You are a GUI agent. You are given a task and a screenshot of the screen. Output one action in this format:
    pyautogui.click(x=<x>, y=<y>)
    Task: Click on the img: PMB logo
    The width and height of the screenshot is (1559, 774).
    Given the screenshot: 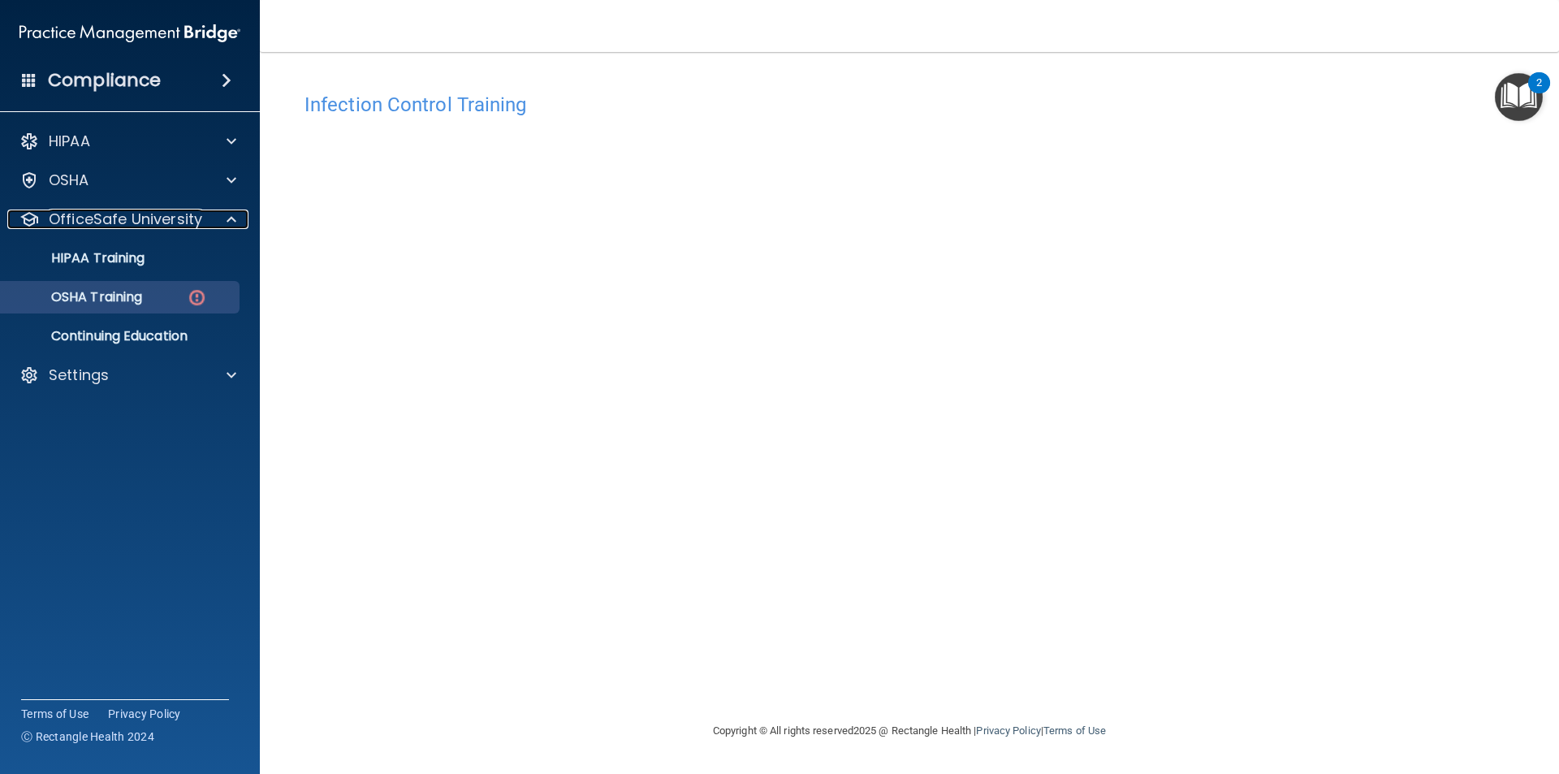 What is the action you would take?
    pyautogui.click(x=130, y=33)
    